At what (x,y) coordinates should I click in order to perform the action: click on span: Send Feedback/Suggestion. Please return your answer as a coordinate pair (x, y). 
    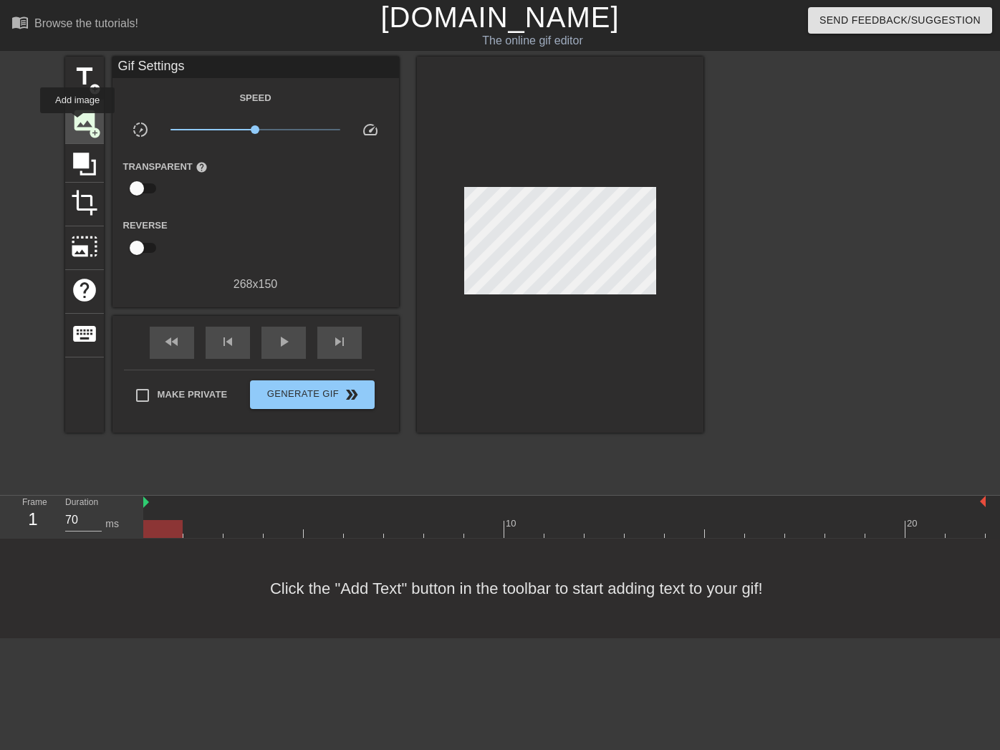
    Looking at the image, I should click on (900, 20).